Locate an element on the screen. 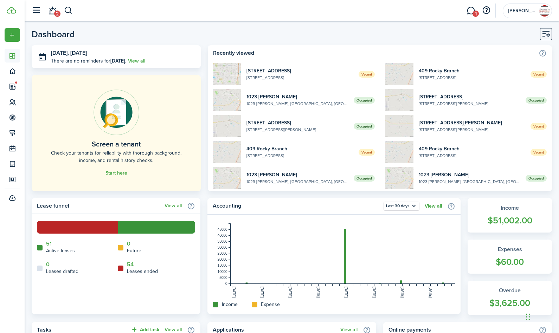 The height and width of the screenshot is (333, 559). widget-stats-title: Expenses is located at coordinates (510, 250).